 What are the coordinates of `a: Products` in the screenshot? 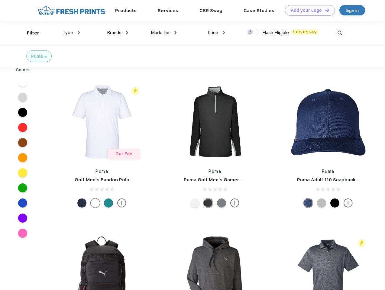 It's located at (126, 11).